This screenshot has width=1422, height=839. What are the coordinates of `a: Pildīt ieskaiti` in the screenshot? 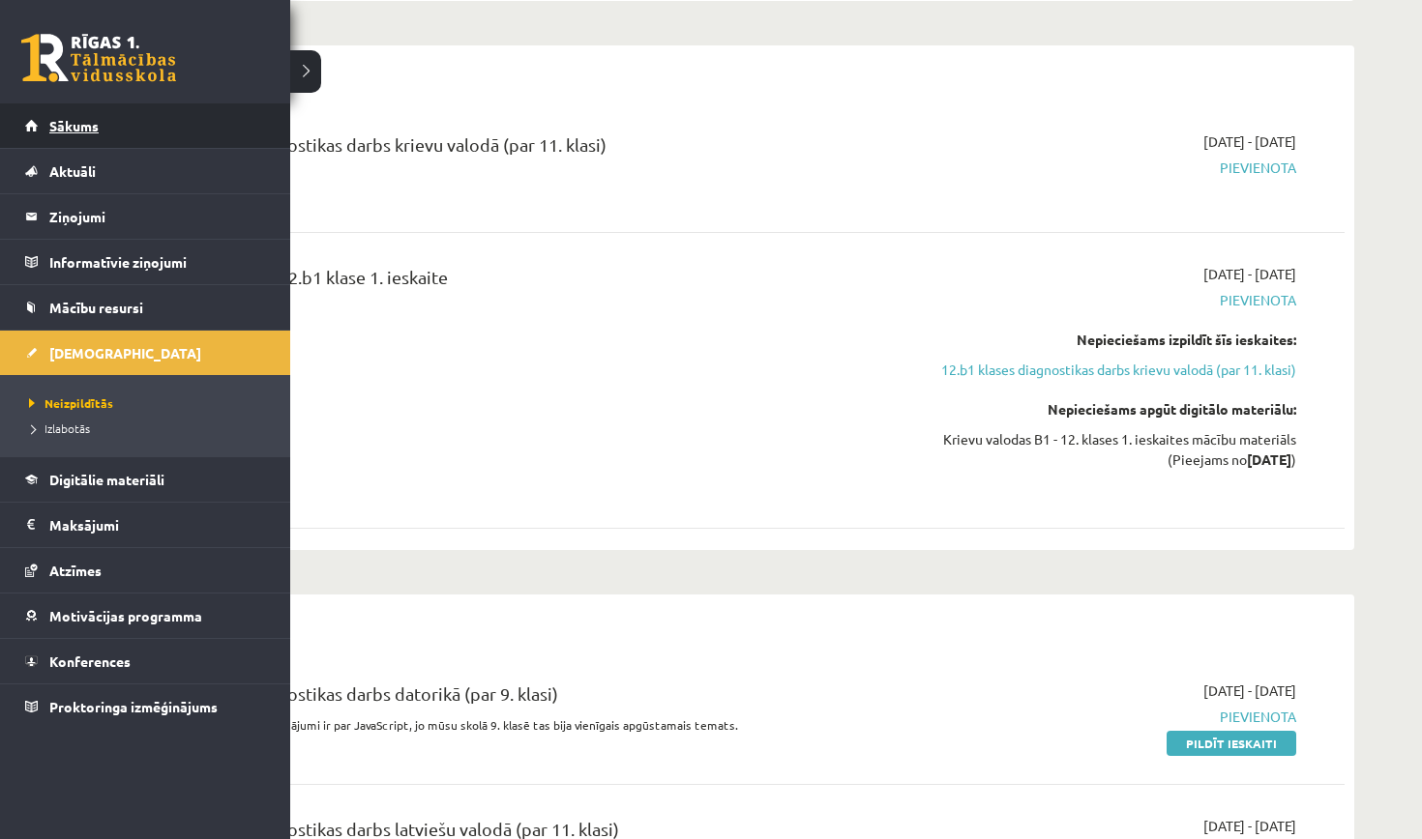 It's located at (1231, 744).